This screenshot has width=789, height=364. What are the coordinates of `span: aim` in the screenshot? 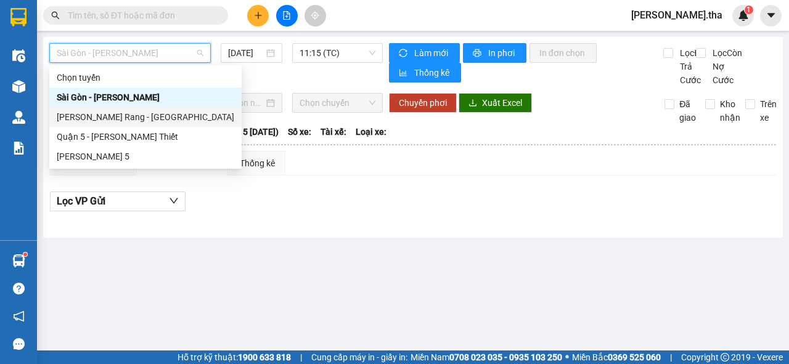 It's located at (315, 15).